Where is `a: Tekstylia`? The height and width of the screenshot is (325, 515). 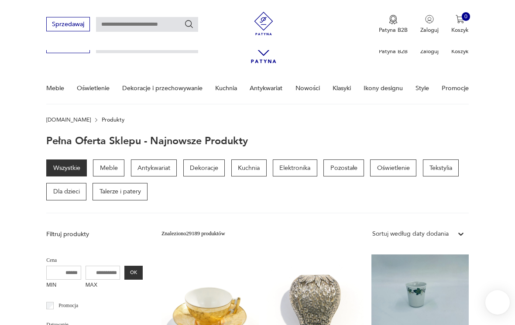 a: Tekstylia is located at coordinates (441, 168).